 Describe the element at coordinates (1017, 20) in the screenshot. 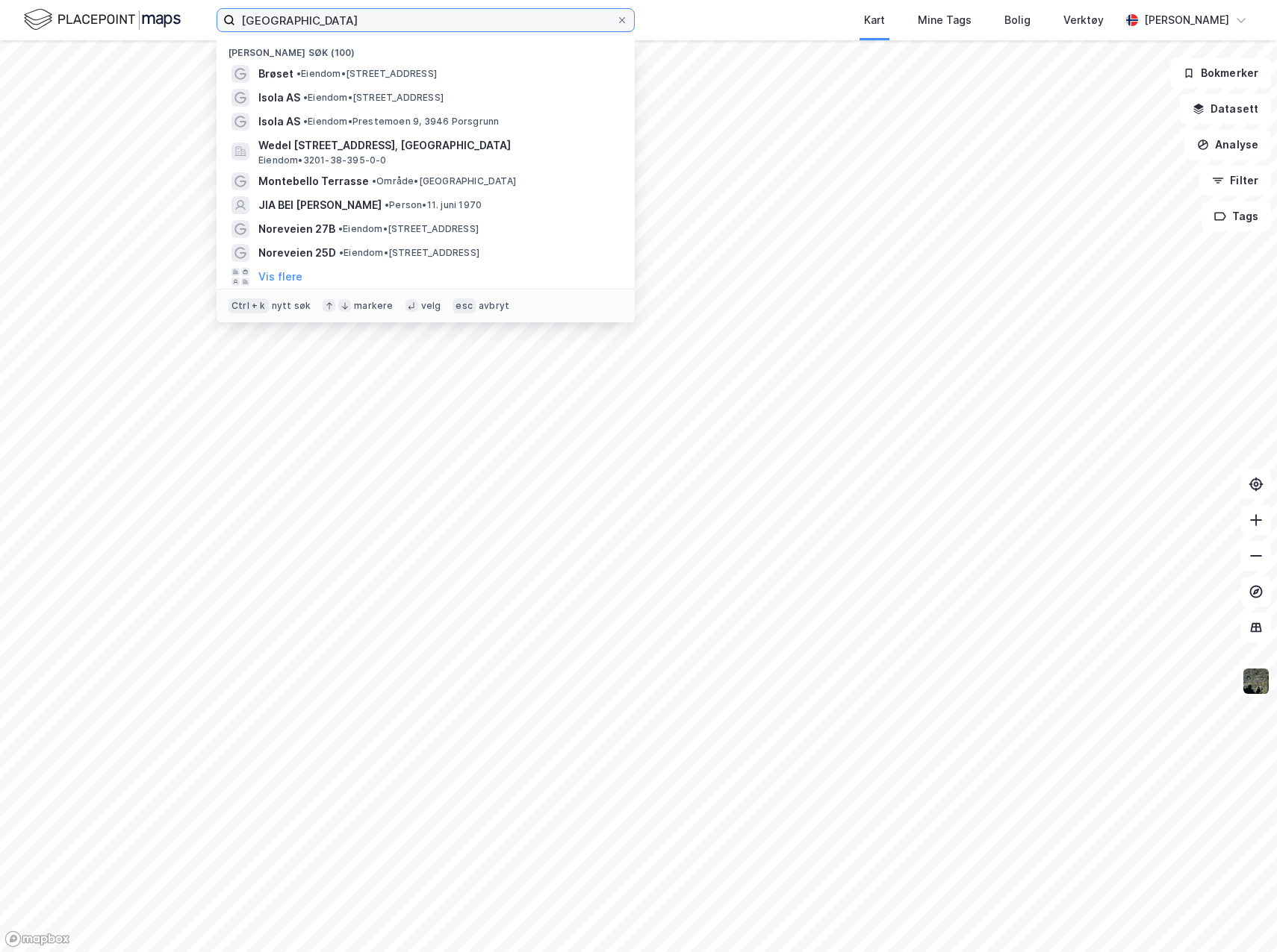

I see `div: Bolig` at that location.